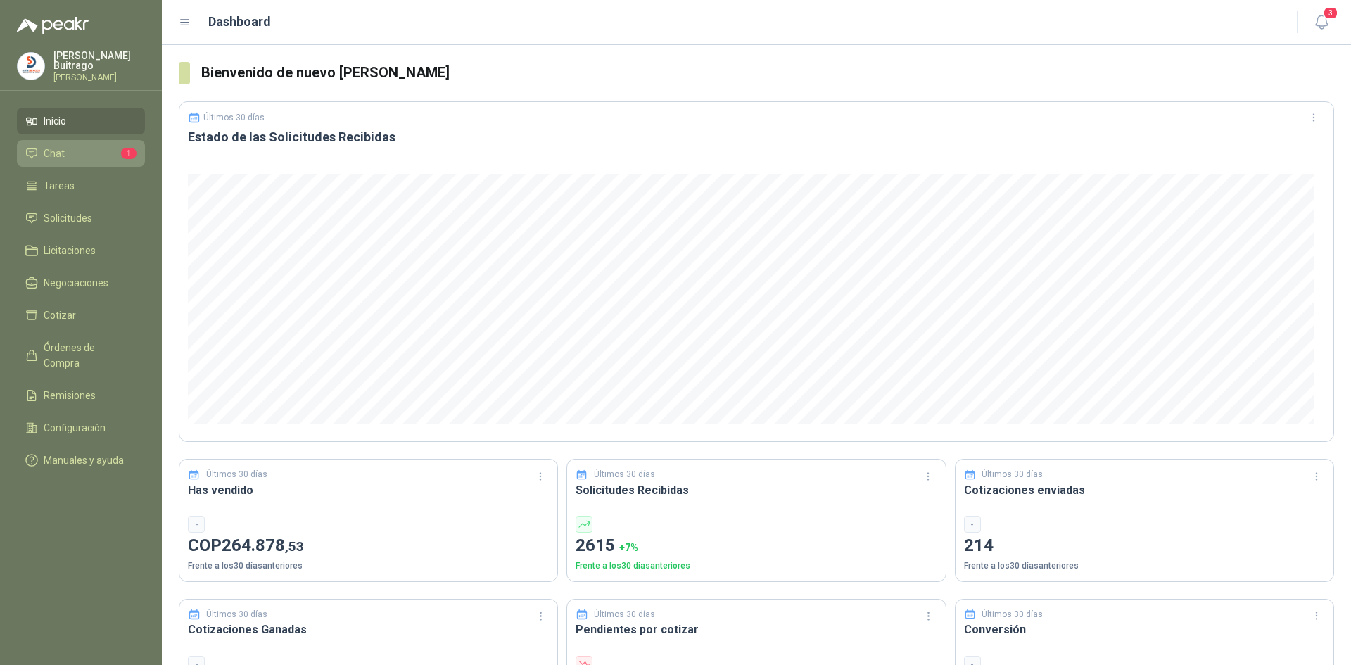 This screenshot has width=1351, height=665. I want to click on p: COP, so click(368, 546).